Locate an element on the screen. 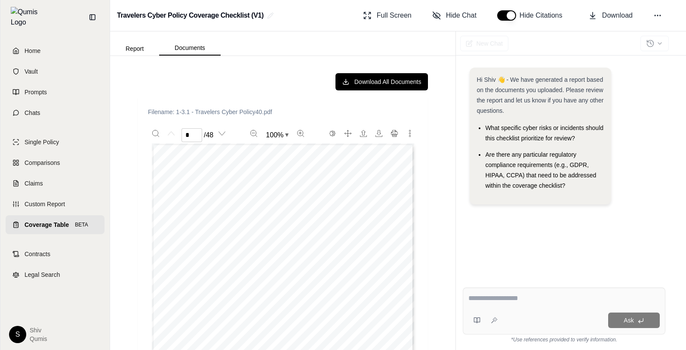 Image resolution: width=686 pixels, height=350 pixels. span: Comparisons is located at coordinates (42, 163).